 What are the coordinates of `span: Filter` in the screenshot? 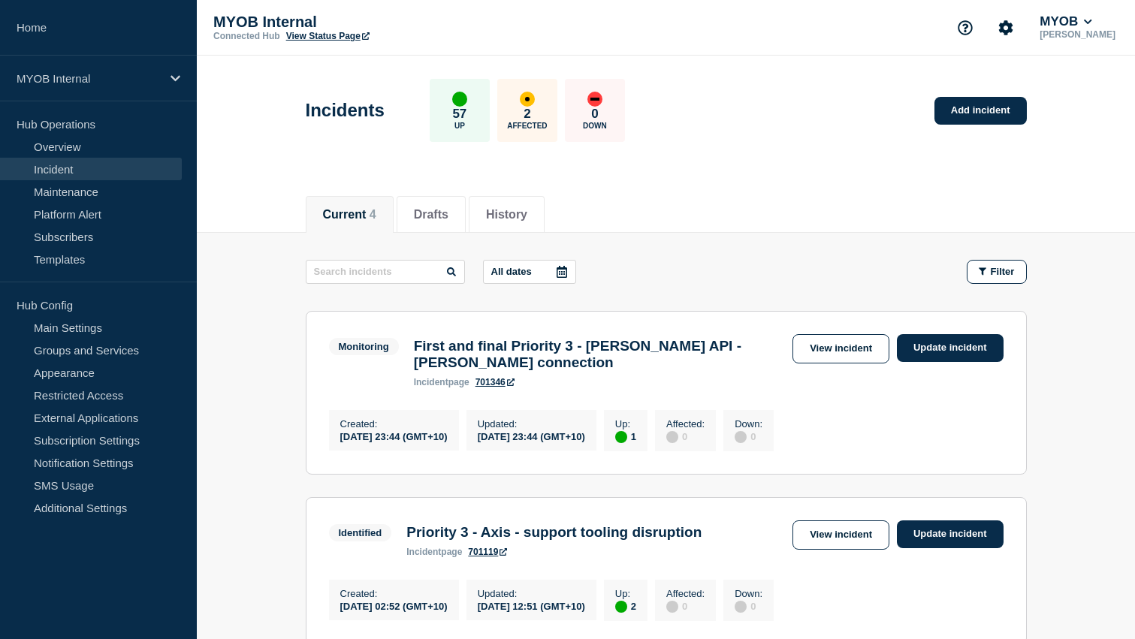 It's located at (1003, 271).